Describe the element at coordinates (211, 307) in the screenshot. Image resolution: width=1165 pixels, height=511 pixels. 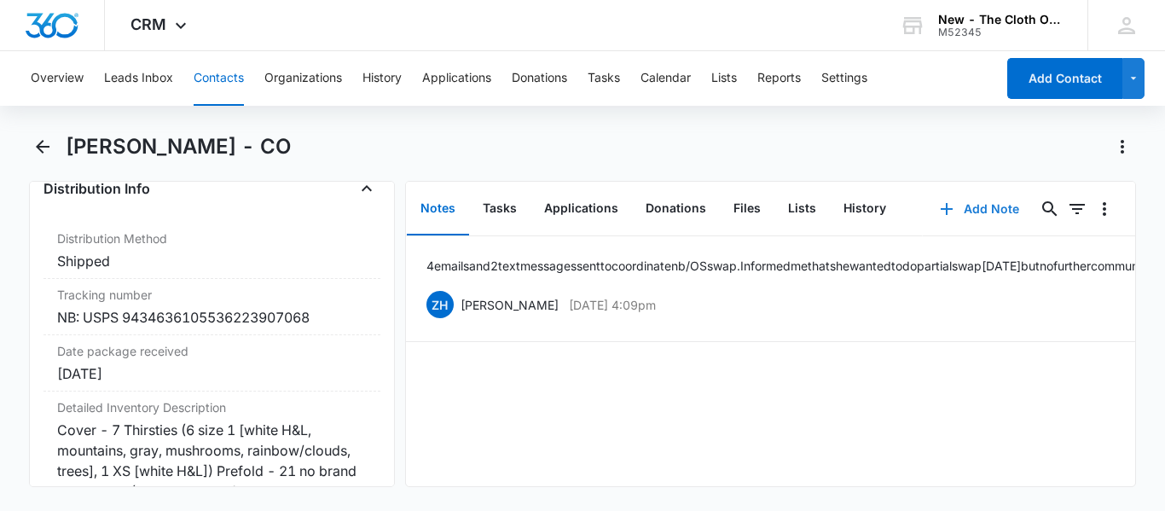
I see `div: Tracking numberNB: USPS 9434636105536223907068` at that location.